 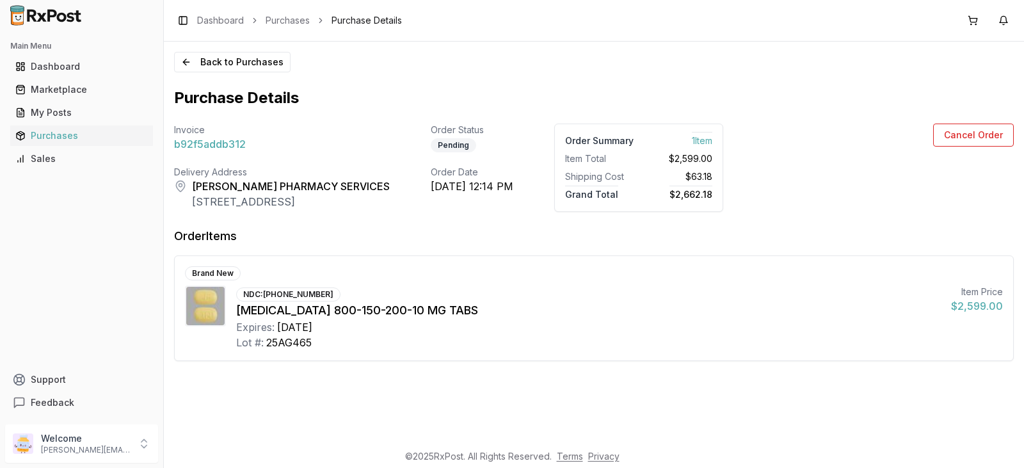 What do you see at coordinates (453, 145) in the screenshot?
I see `div: Pending` at bounding box center [453, 145].